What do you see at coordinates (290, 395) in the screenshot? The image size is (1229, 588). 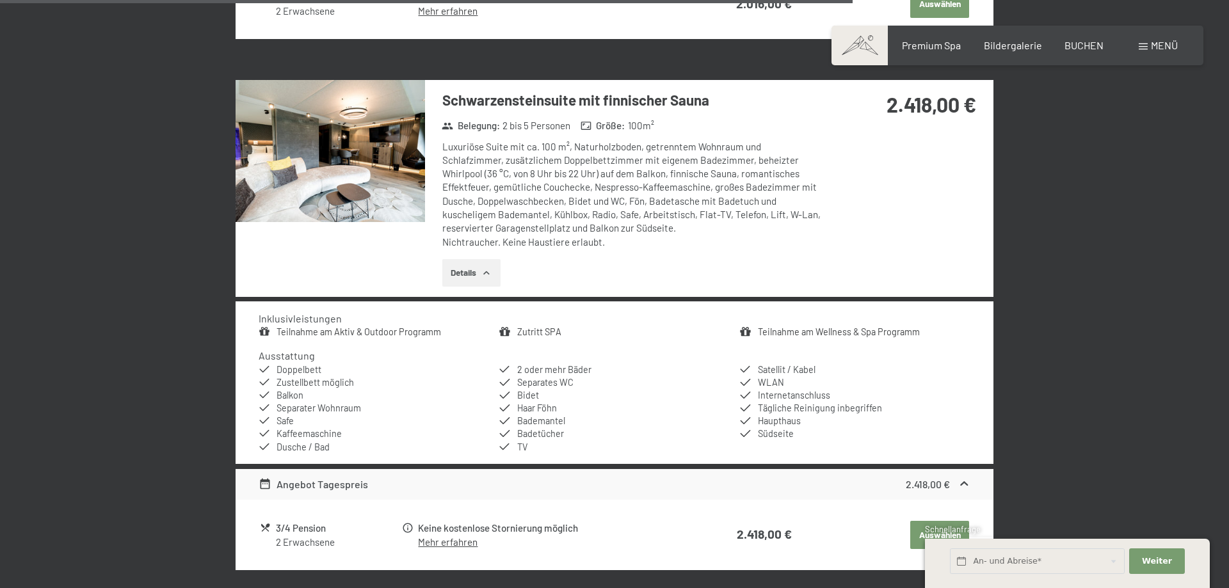 I see `span: Balkon` at bounding box center [290, 395].